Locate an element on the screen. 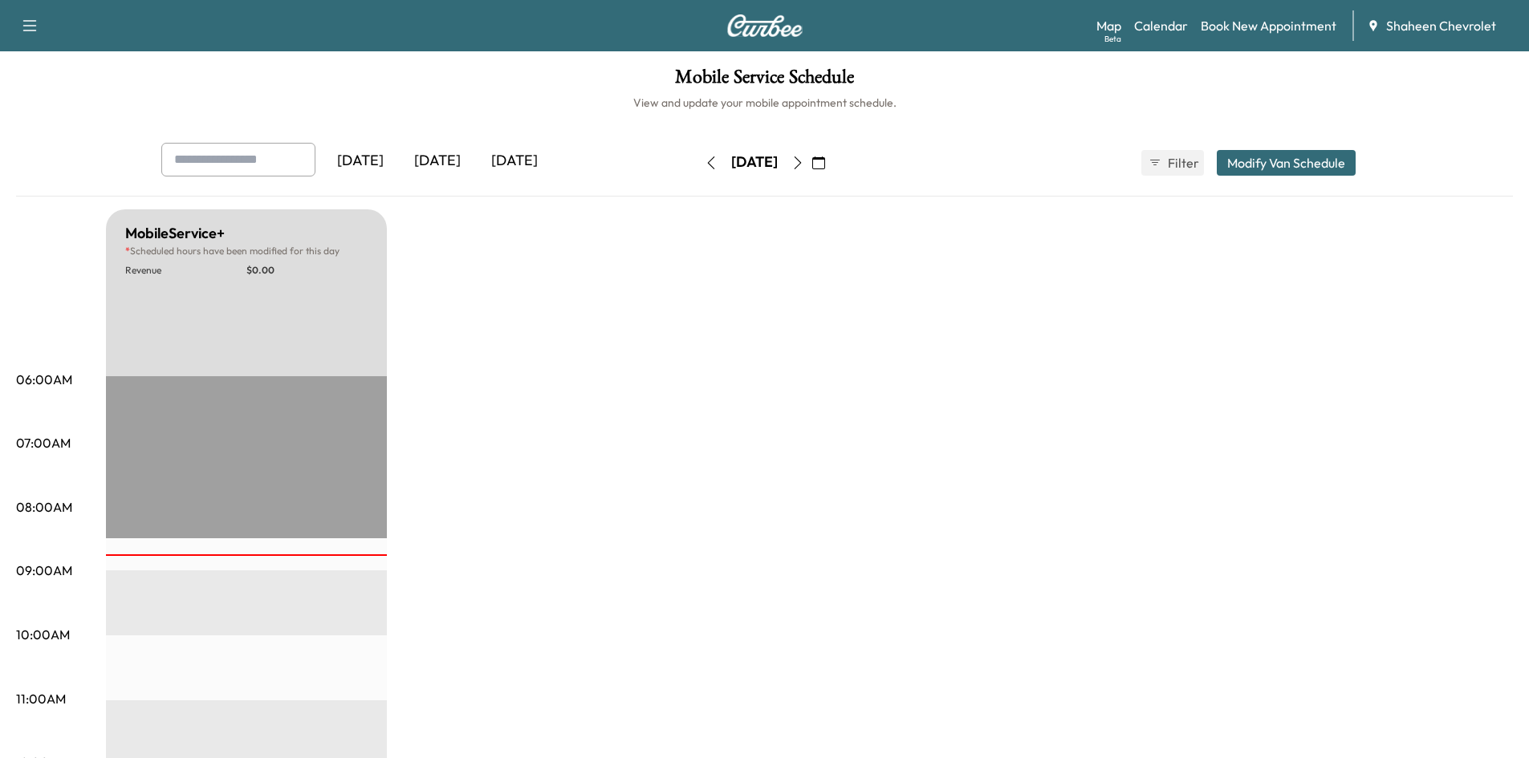  a: Book New Appointment is located at coordinates (1268, 26).